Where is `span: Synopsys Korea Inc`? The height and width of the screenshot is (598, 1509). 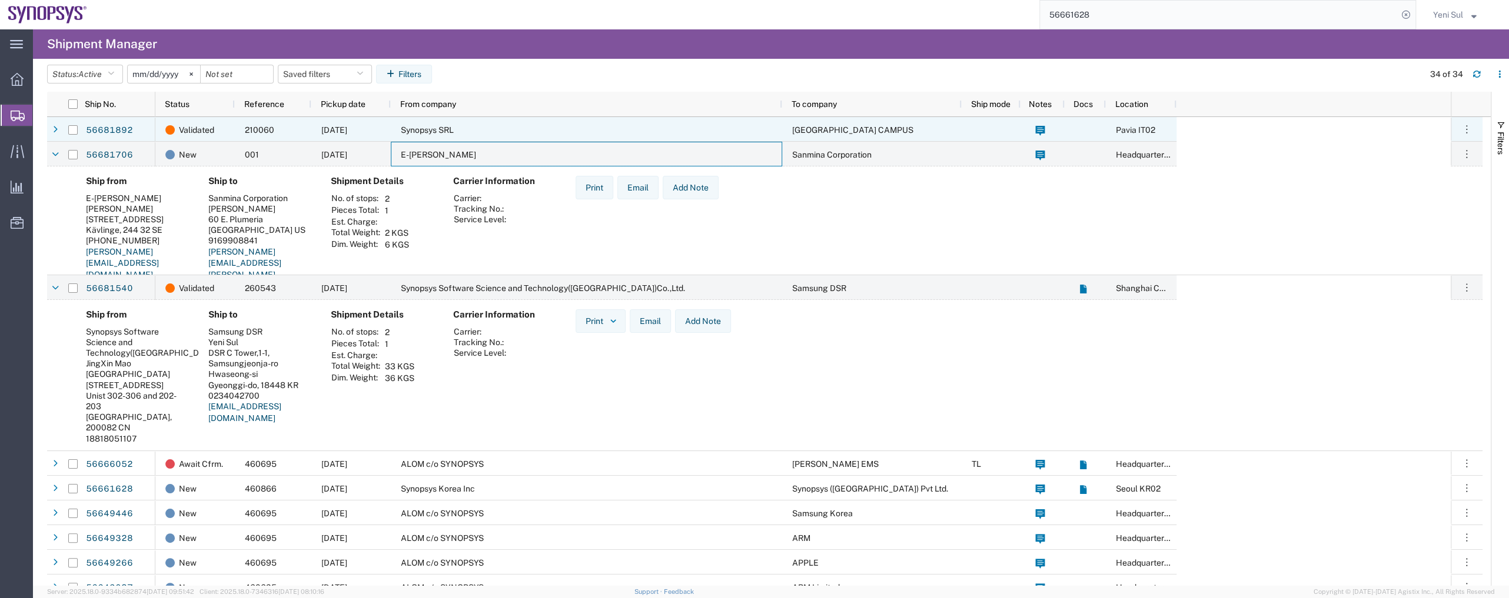 span: Synopsys Korea Inc is located at coordinates (438, 489).